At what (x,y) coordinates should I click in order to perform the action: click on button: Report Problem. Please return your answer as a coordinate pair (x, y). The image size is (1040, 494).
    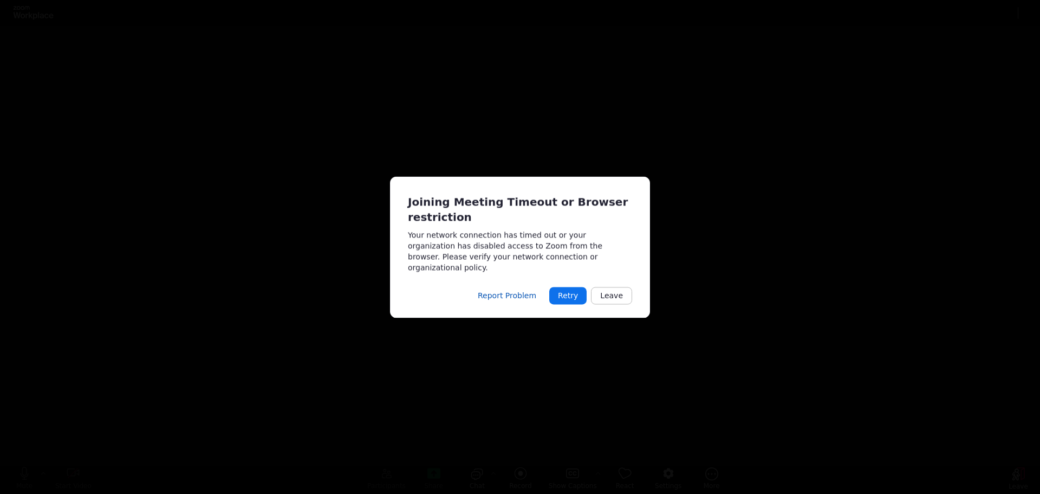
    Looking at the image, I should click on (507, 295).